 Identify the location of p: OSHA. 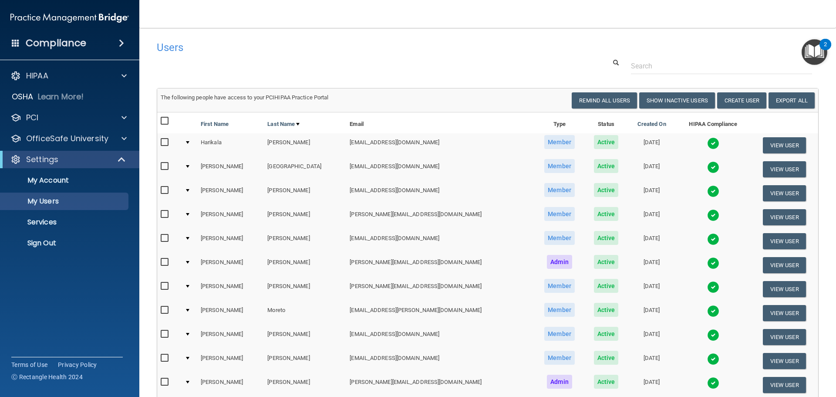
(23, 97).